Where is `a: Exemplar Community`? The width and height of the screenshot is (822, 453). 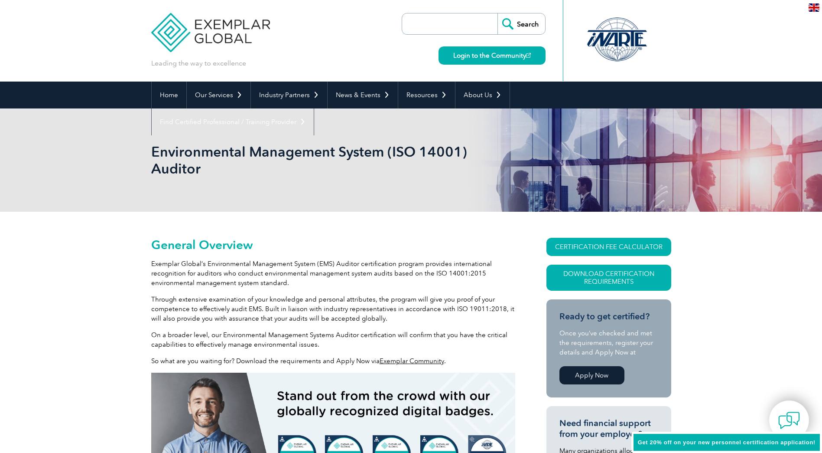 a: Exemplar Community is located at coordinates (412, 361).